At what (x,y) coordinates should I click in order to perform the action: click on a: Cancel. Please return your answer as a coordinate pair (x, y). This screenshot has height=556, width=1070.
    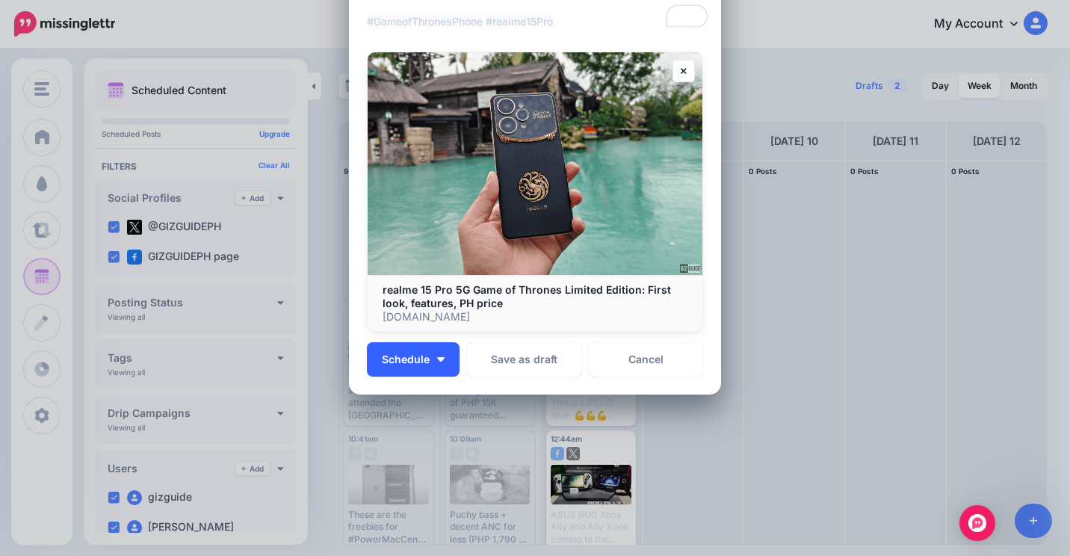
    Looking at the image, I should click on (645, 359).